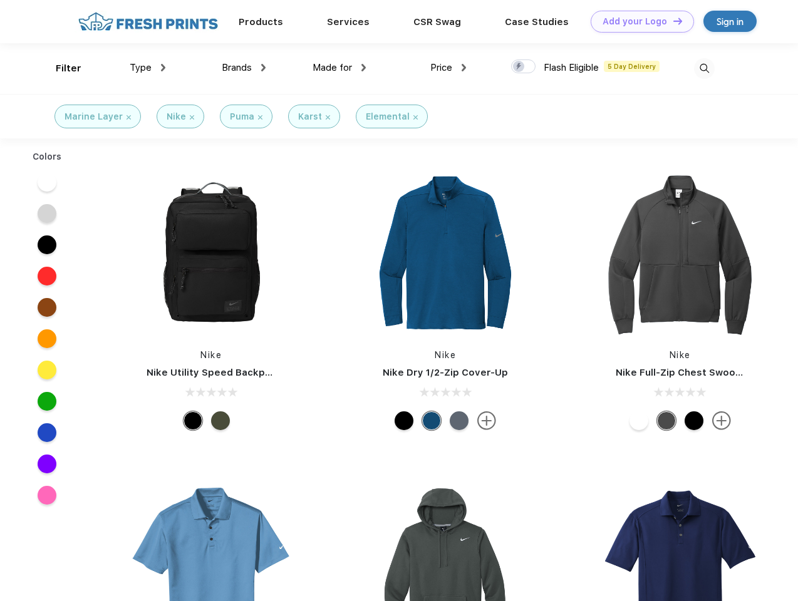 The width and height of the screenshot is (798, 601). What do you see at coordinates (261, 22) in the screenshot?
I see `a: Products` at bounding box center [261, 22].